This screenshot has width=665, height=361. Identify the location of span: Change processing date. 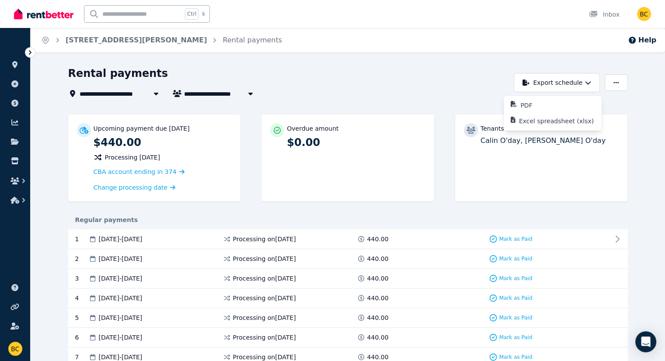
(131, 187).